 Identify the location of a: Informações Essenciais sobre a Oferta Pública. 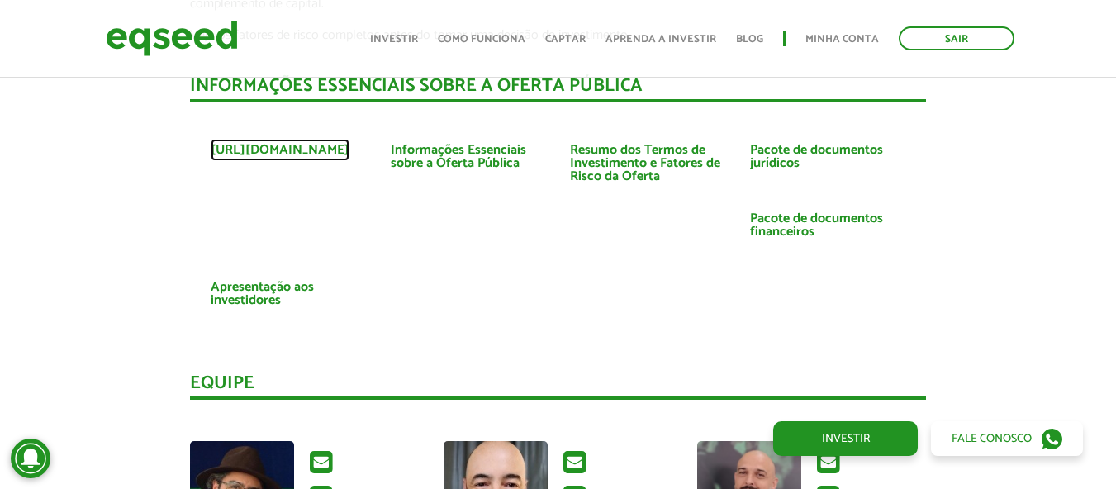
(468, 157).